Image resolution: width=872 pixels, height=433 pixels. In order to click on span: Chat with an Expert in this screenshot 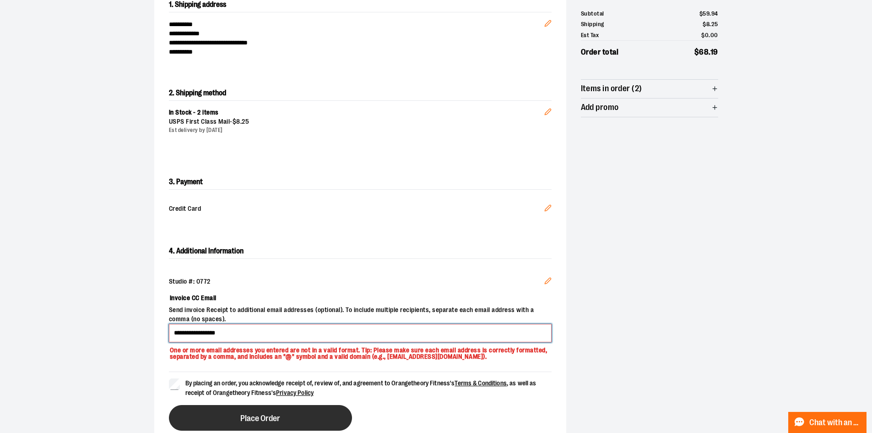, I will do `click(835, 422)`.